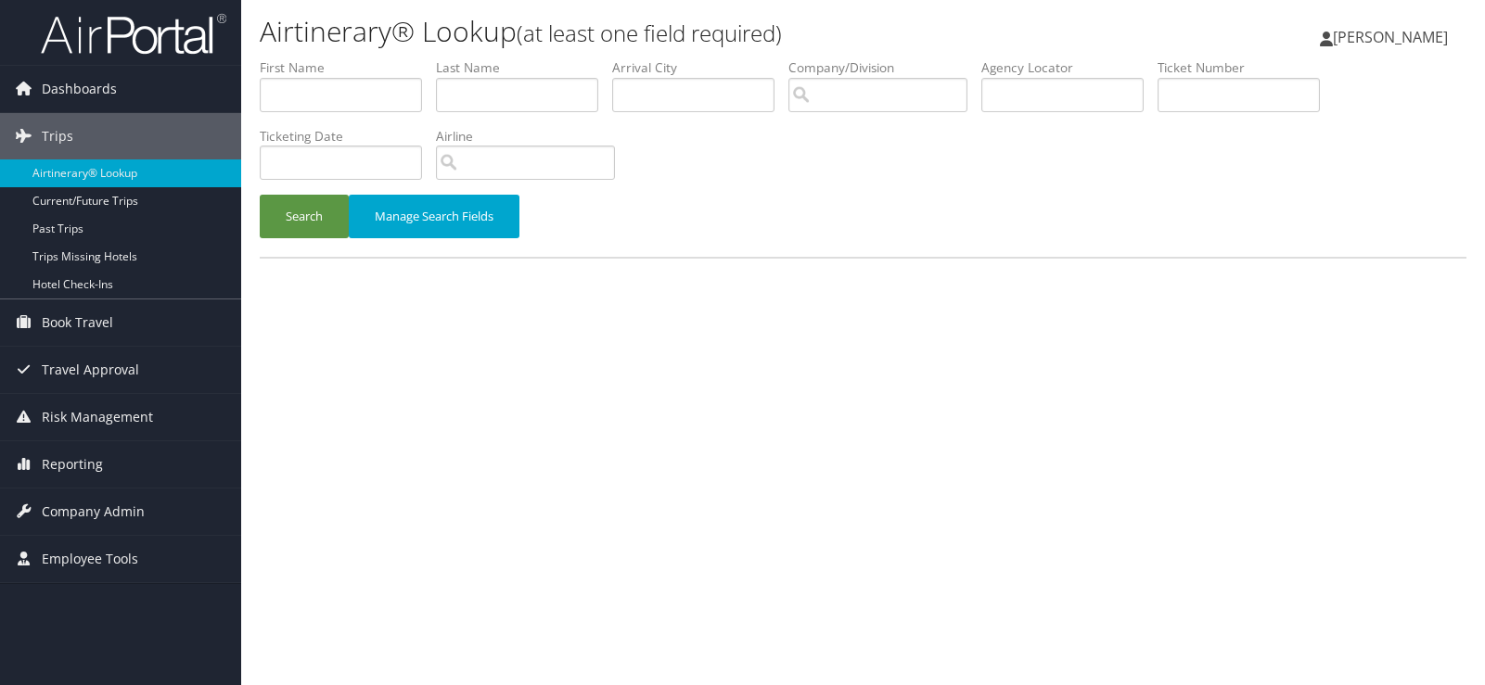 The height and width of the screenshot is (685, 1485). Describe the element at coordinates (304, 216) in the screenshot. I see `button: Search` at that location.